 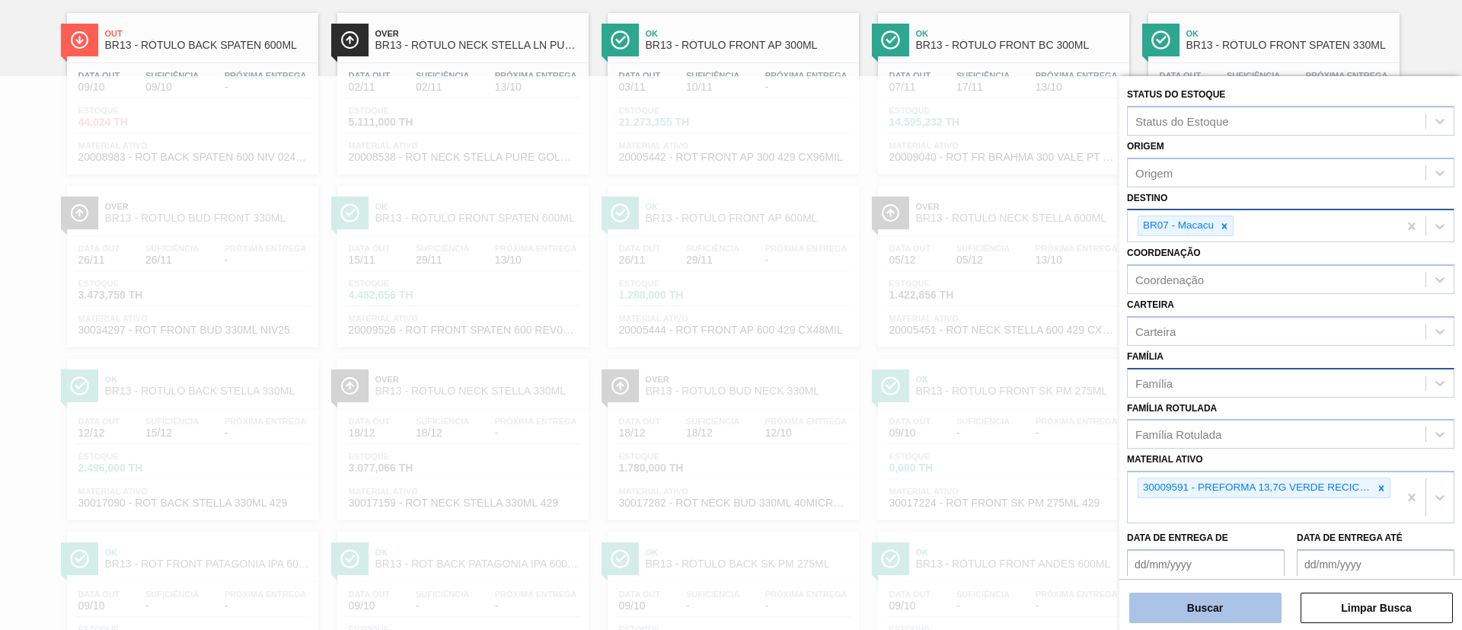 I want to click on a: ÍconeOkBR13 - RÓTULO FRONT AP 300MLData out03/11Suficiência10/11Próxima Entrega-Estoque21.273,155..., so click(x=731, y=88).